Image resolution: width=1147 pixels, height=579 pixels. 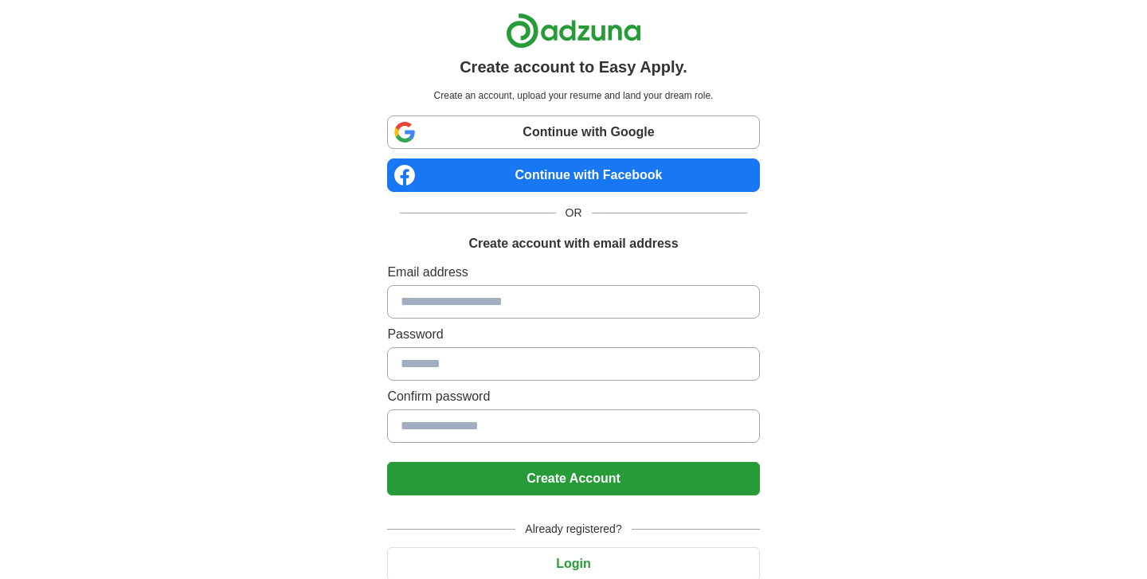 I want to click on span: OR, so click(x=574, y=213).